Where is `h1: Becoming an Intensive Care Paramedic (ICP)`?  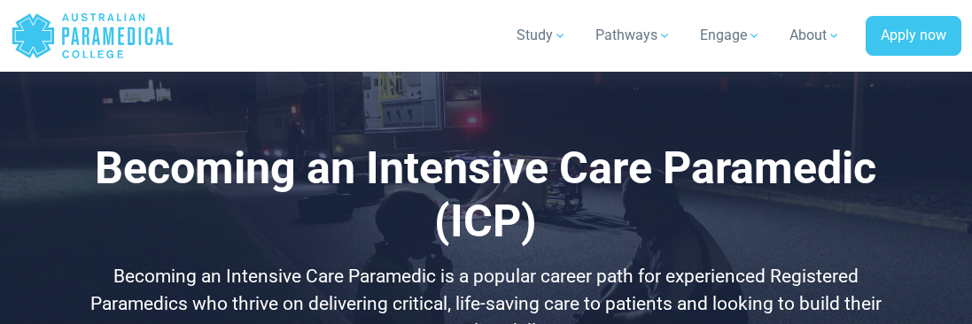
h1: Becoming an Intensive Care Paramedic (ICP) is located at coordinates (486, 195).